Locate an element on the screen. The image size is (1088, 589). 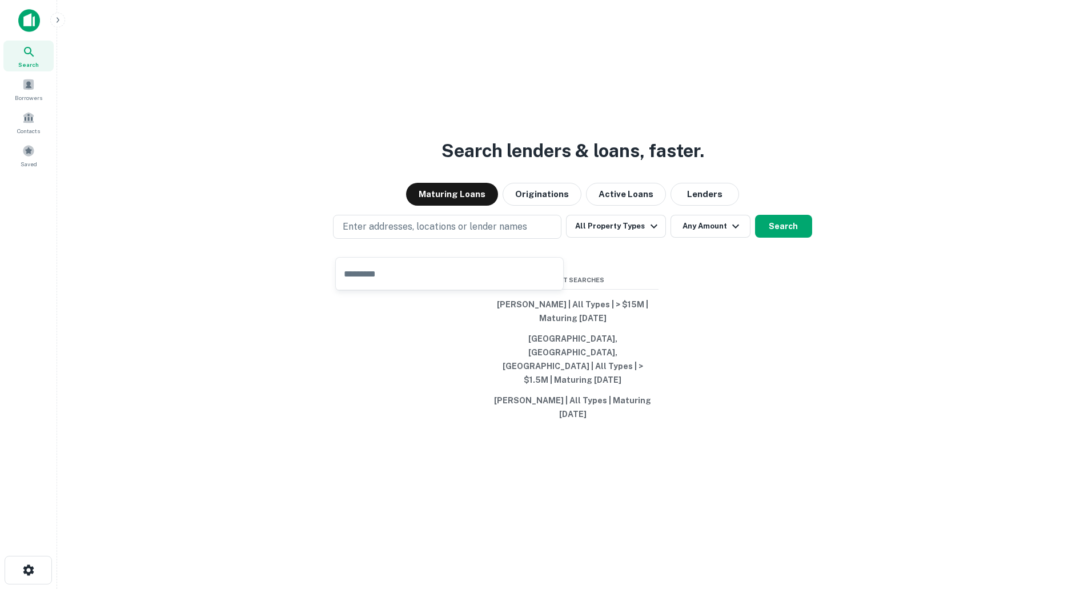
div: Borrowers is located at coordinates (29, 89).